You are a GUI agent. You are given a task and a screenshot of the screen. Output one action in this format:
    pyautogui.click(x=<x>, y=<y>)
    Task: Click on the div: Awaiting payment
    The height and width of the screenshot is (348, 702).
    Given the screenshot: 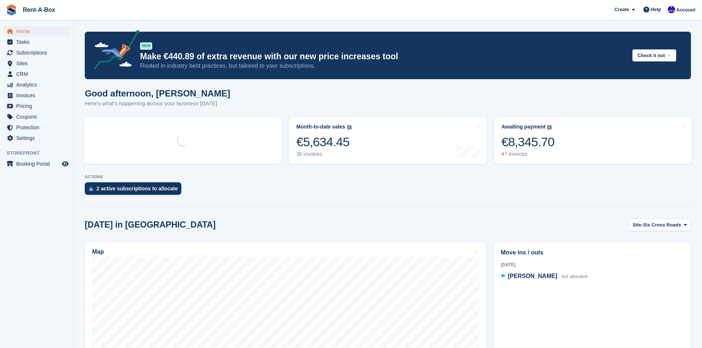 What is the action you would take?
    pyautogui.click(x=523, y=127)
    